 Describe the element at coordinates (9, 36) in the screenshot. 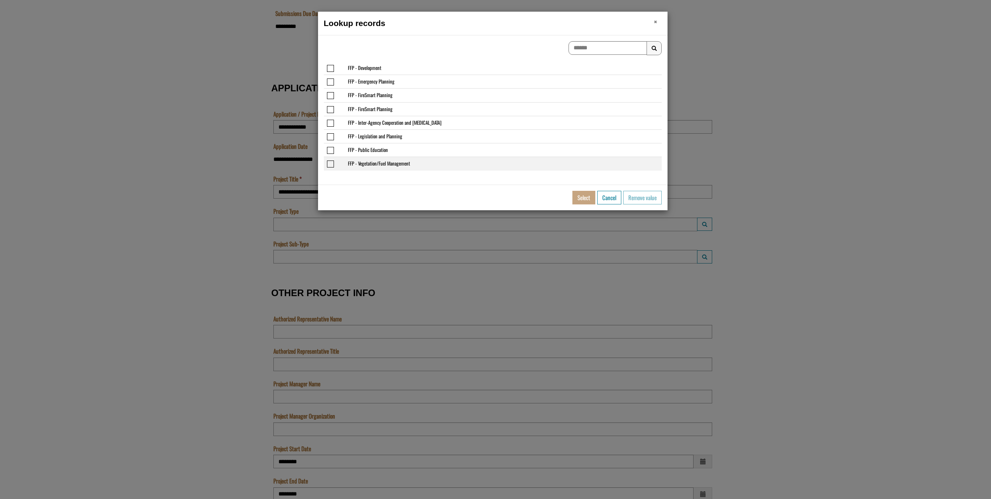

I see `label: The name of the custom entity.` at that location.